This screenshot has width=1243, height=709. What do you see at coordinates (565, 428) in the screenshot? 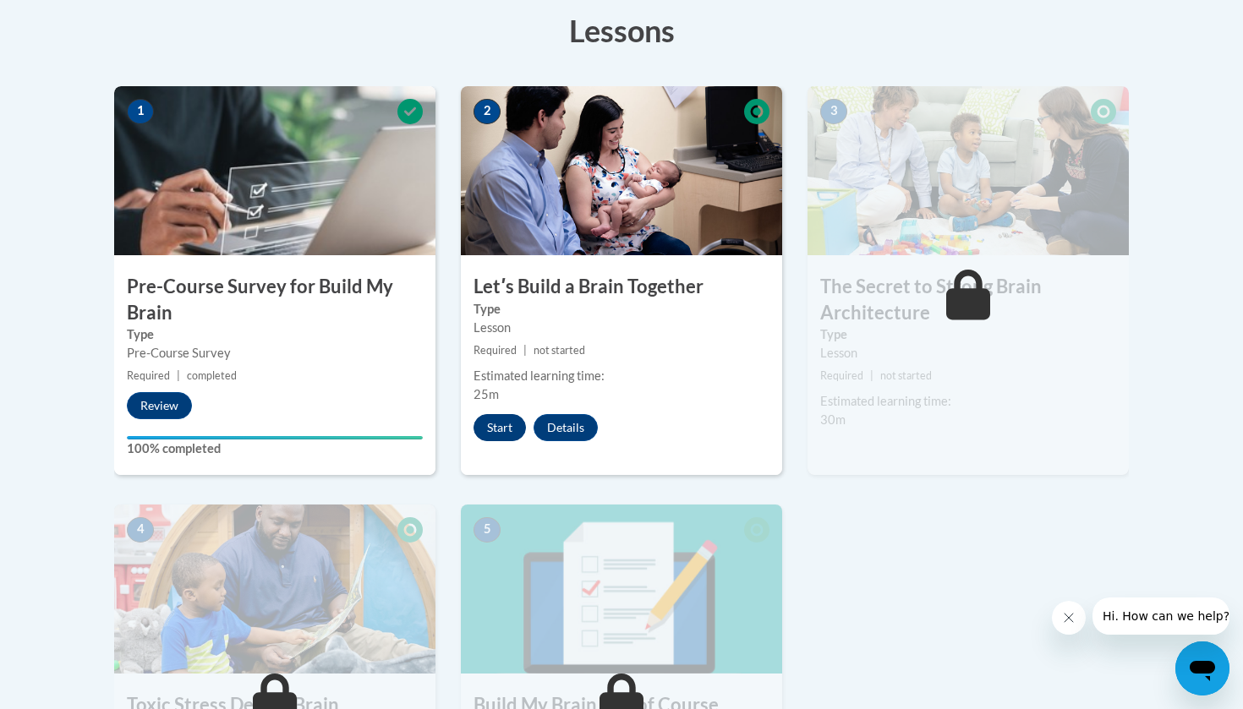
I see `button: Details` at bounding box center [565, 428].